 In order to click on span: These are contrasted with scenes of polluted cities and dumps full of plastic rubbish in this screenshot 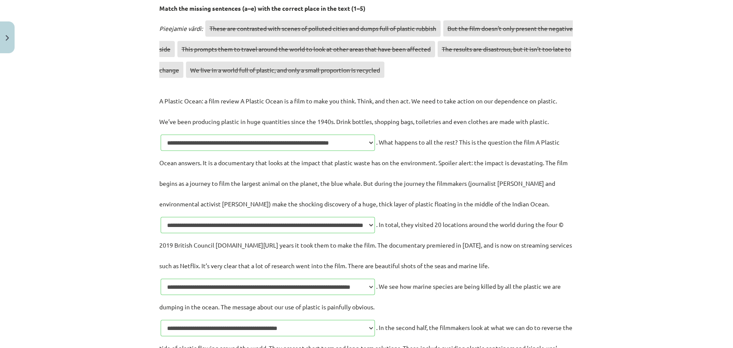, I will do `click(323, 28)`.